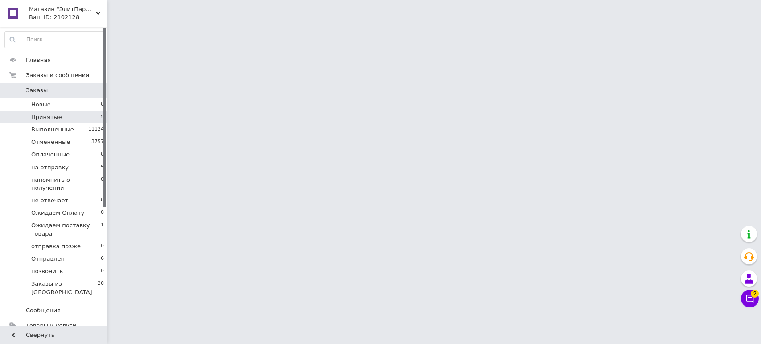 This screenshot has height=344, width=761. I want to click on span: 2, so click(755, 292).